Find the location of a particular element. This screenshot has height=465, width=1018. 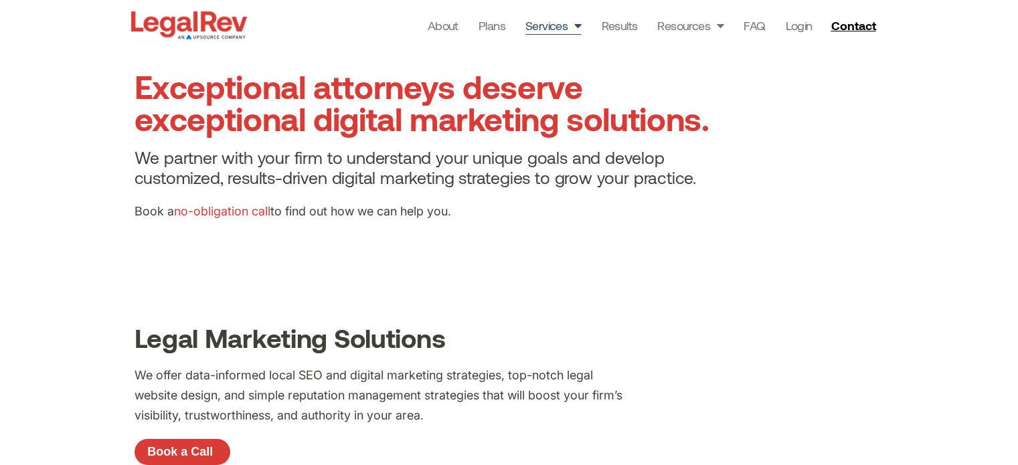

p: We offer data-informed local SEO and digital marketing strategies, top-notch legal website design... is located at coordinates (378, 396).